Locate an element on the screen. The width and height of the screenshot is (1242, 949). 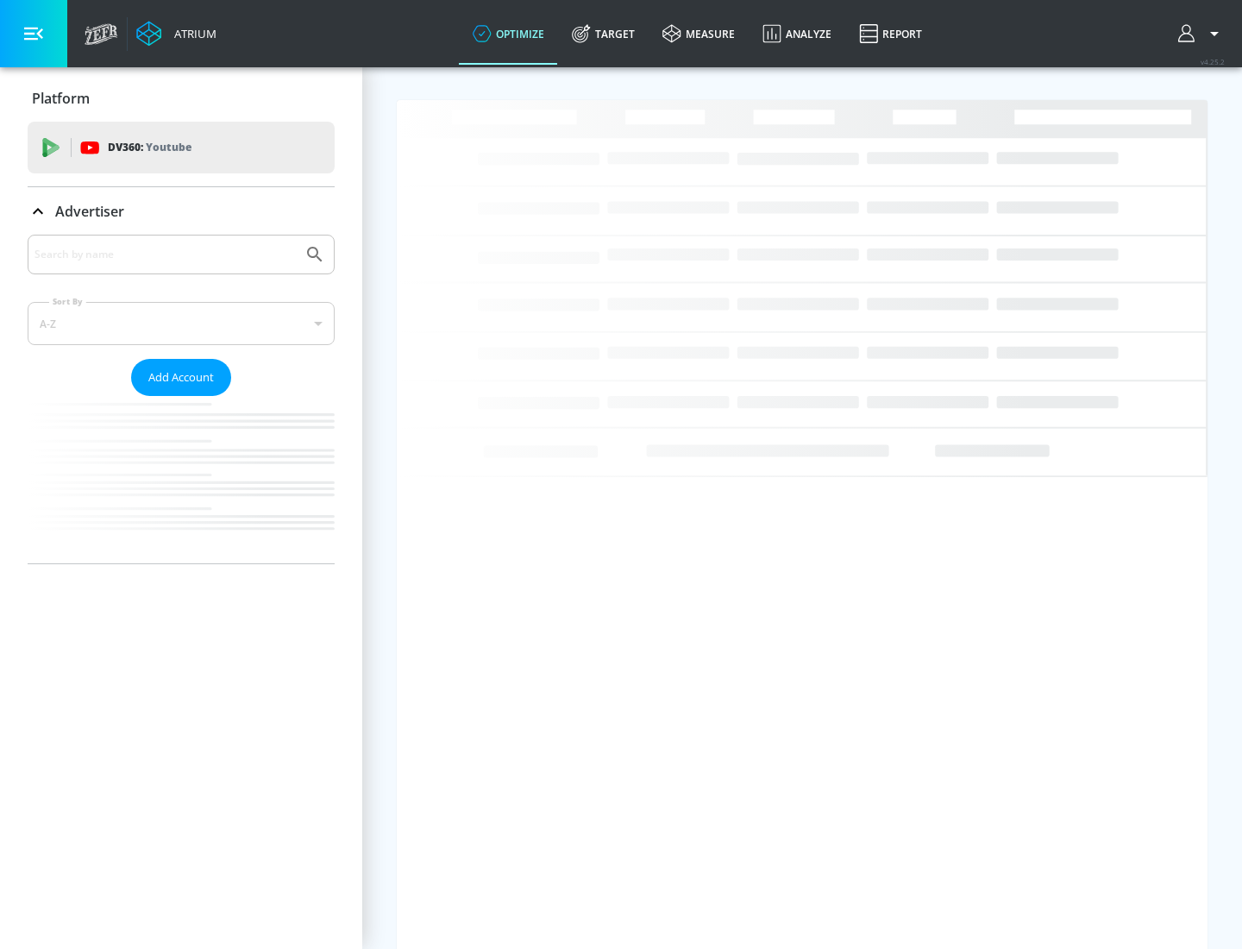
a: Report is located at coordinates (890, 34).